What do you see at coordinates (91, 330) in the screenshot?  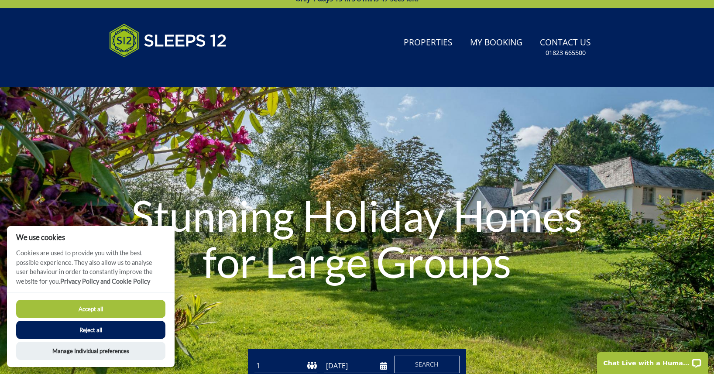 I see `button: Reject all` at bounding box center [91, 330].